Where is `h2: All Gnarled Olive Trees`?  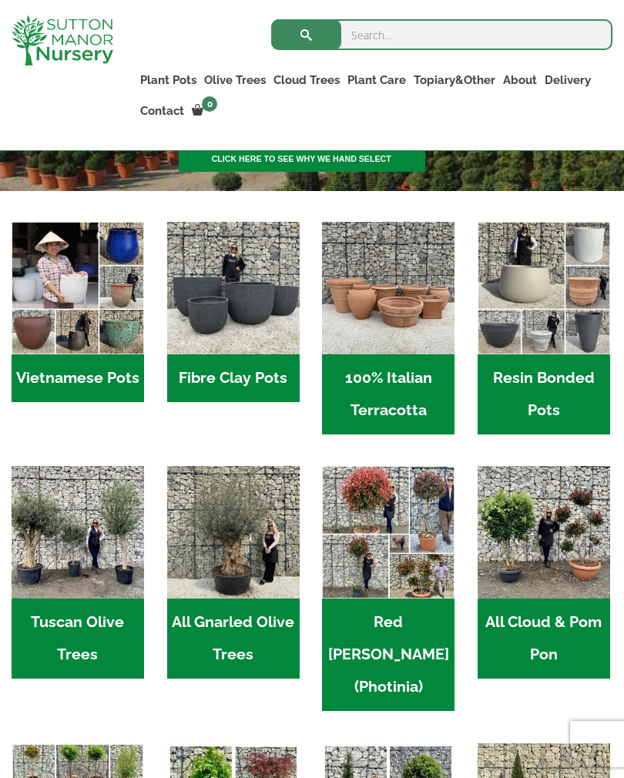
h2: All Gnarled Olive Trees is located at coordinates (233, 639).